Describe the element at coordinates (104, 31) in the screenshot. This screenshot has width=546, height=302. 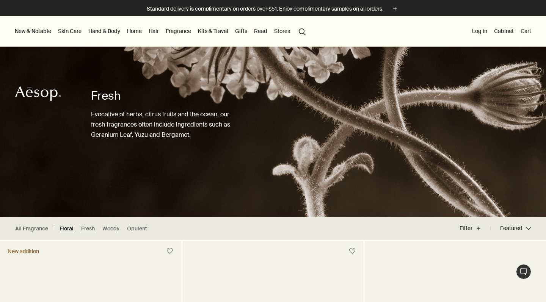
I see `a: Hand & Body` at that location.